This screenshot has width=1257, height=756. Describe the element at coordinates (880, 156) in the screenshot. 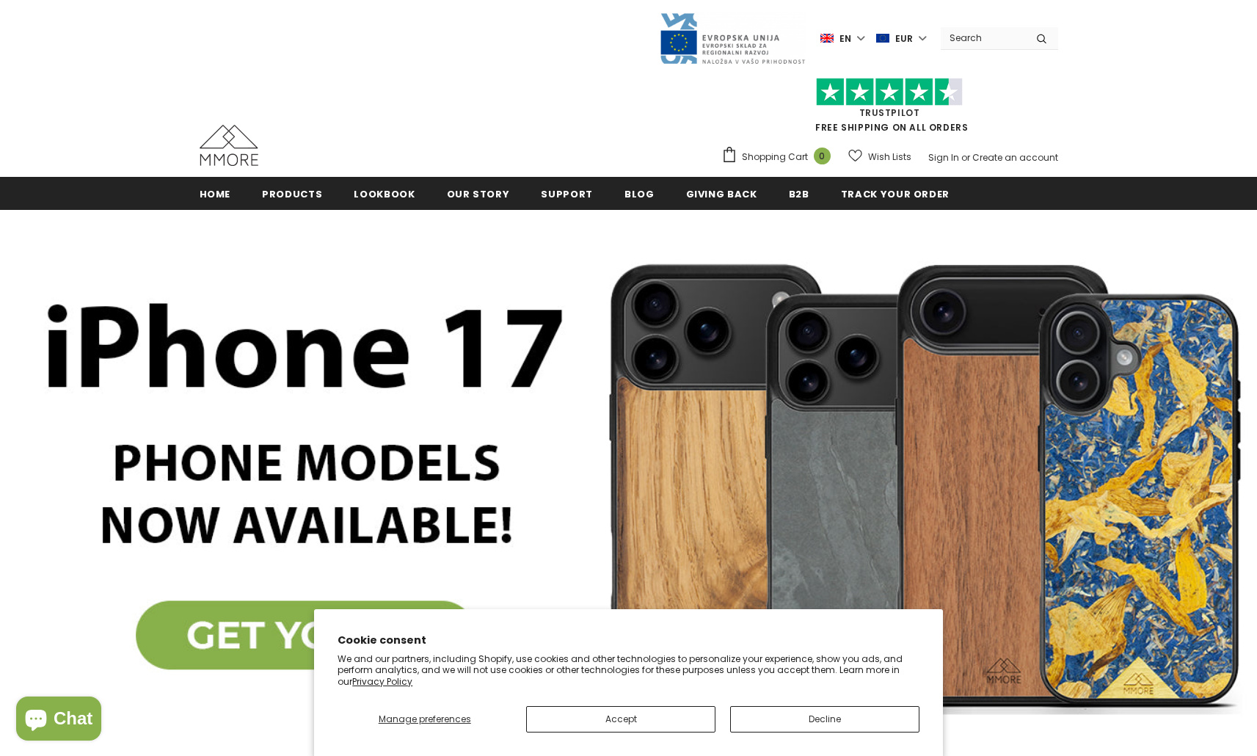

I see `a: Wish Lists` at that location.